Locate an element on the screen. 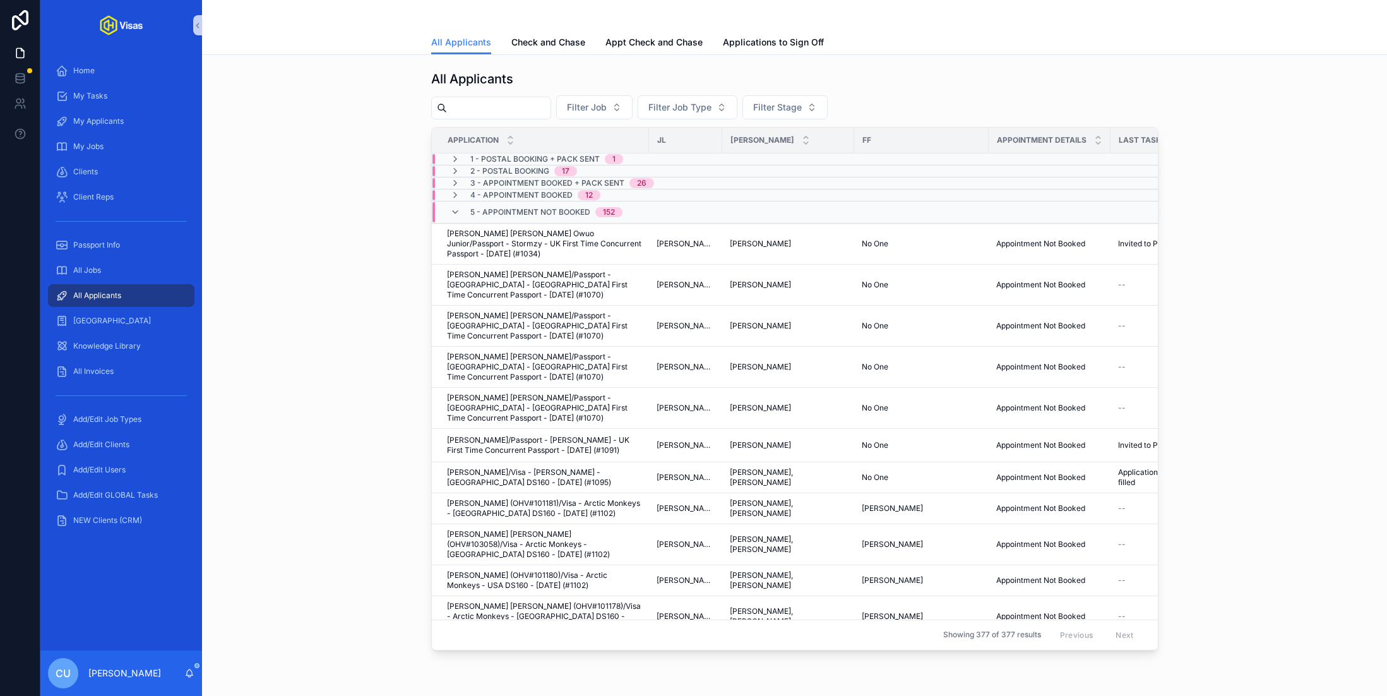 Image resolution: width=1387 pixels, height=696 pixels. span: My Jobs is located at coordinates (88, 146).